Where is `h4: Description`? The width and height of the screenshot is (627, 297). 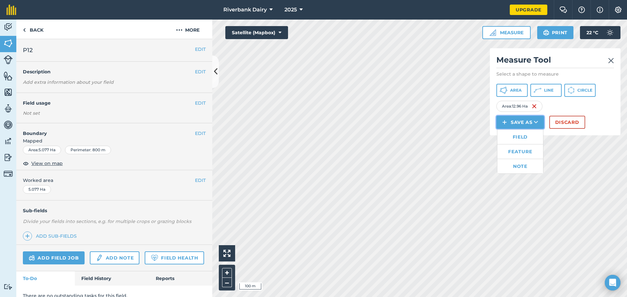
h4: Description is located at coordinates (114, 72).